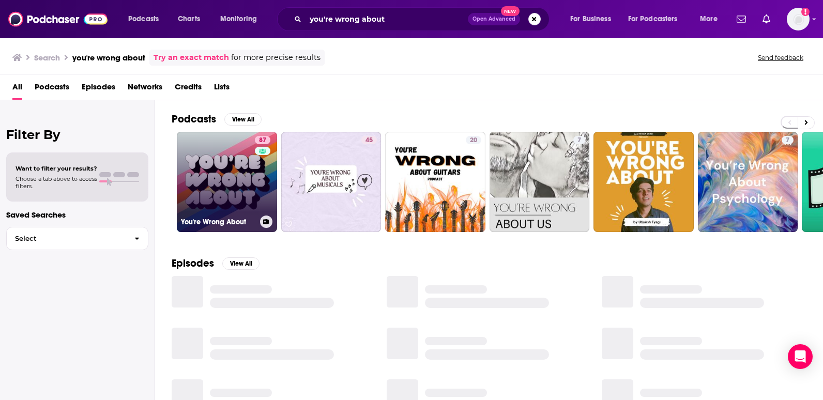 The height and width of the screenshot is (400, 823). Describe the element at coordinates (56, 182) in the screenshot. I see `span: Choose a tab above to access filters.` at that location.